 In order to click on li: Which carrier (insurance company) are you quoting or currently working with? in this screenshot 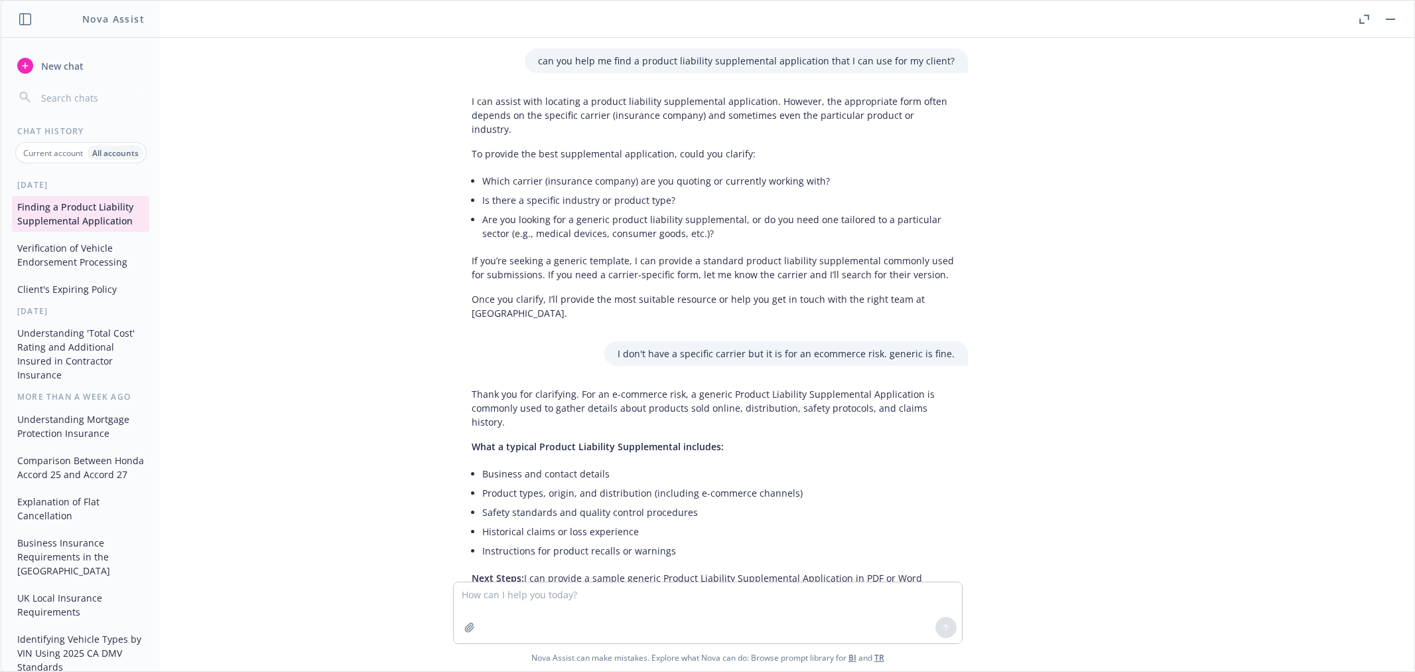, I will do `click(719, 180)`.